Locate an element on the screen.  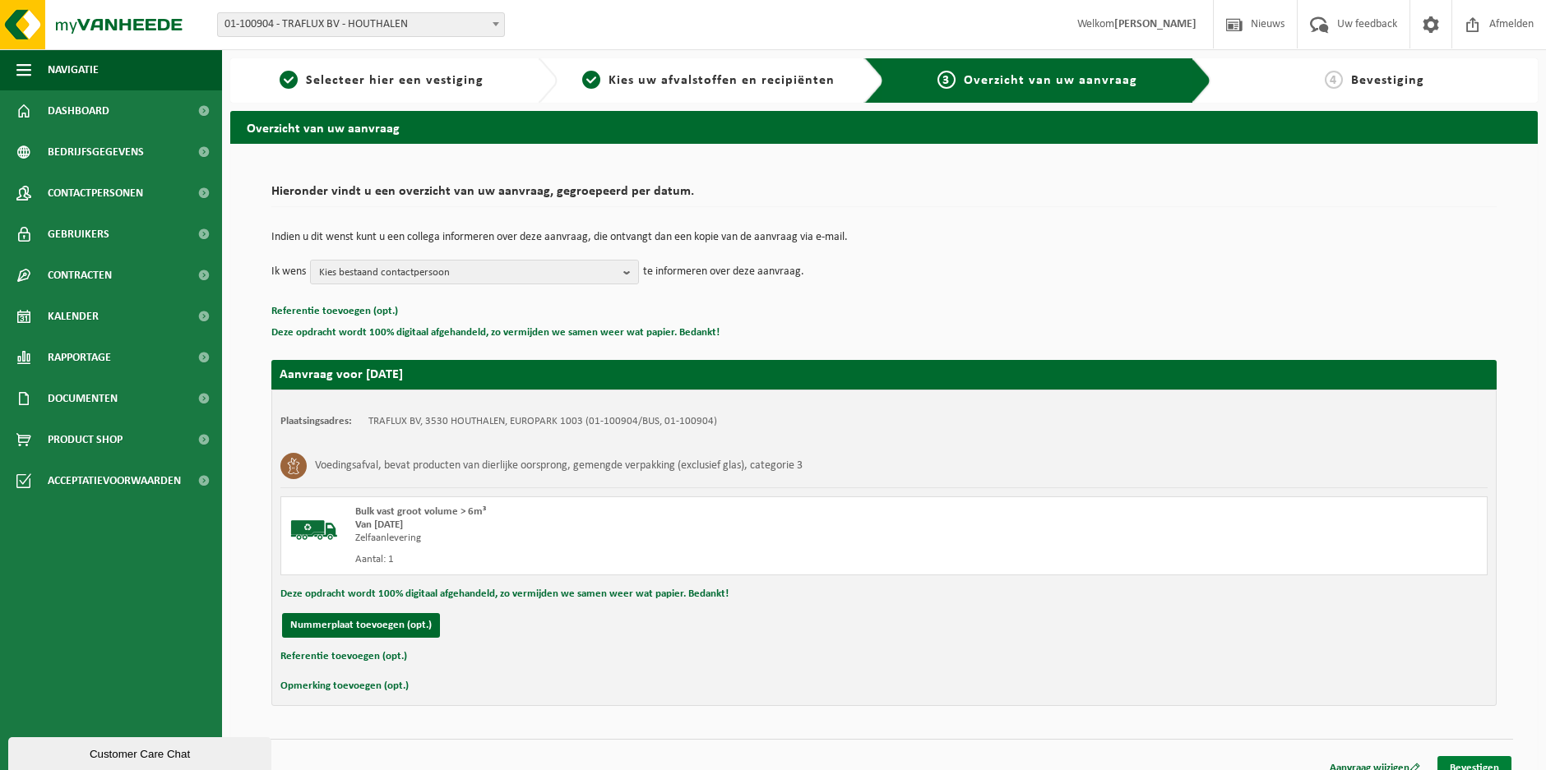
span: Dashboard is located at coordinates (78, 111).